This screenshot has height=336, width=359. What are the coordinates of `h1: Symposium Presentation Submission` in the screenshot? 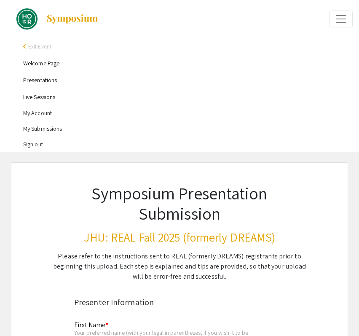 It's located at (180, 203).